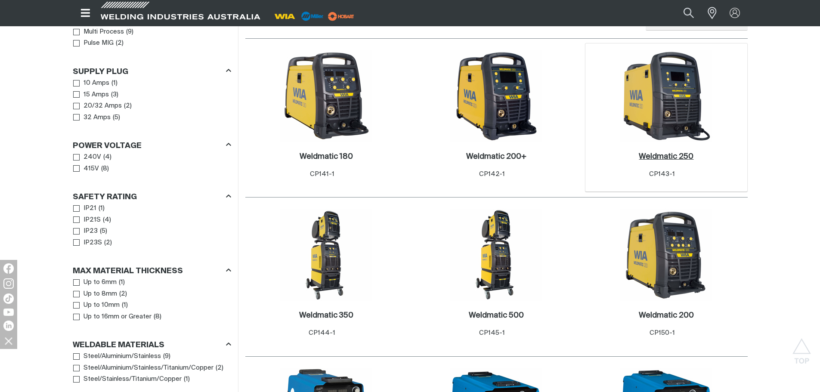 This screenshot has height=392, width=820. Describe the element at coordinates (127, 379) in the screenshot. I see `a: Steel/Stainless/Titanium/Copper` at that location.